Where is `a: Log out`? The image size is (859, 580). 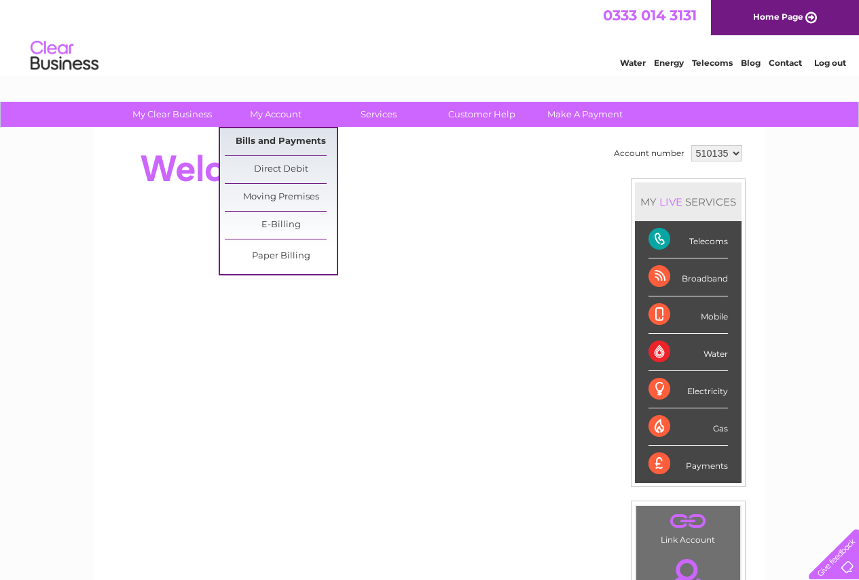 a: Log out is located at coordinates (830, 62).